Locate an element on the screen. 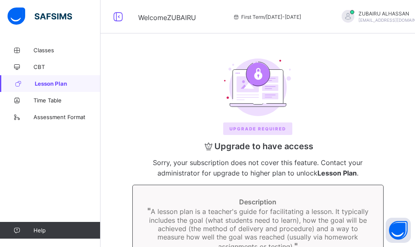 This screenshot has width=415, height=247. span: Upgrade to have access is located at coordinates (258, 146).